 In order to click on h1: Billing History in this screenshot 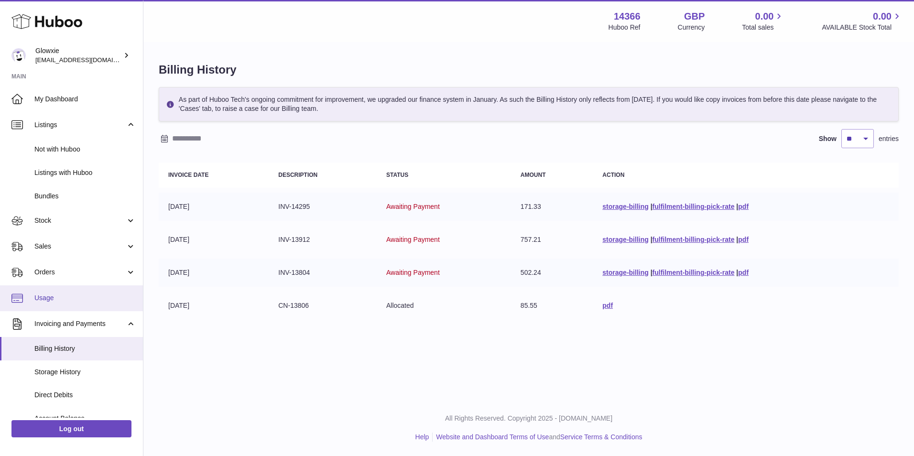, I will do `click(529, 70)`.